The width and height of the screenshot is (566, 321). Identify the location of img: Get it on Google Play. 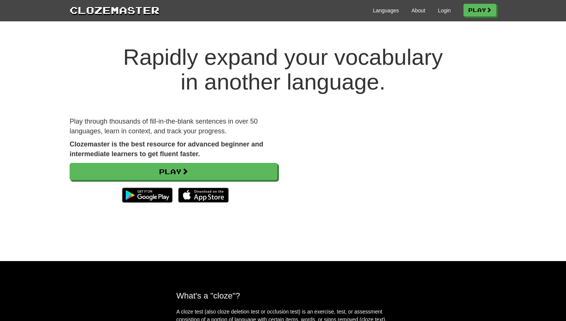
(147, 195).